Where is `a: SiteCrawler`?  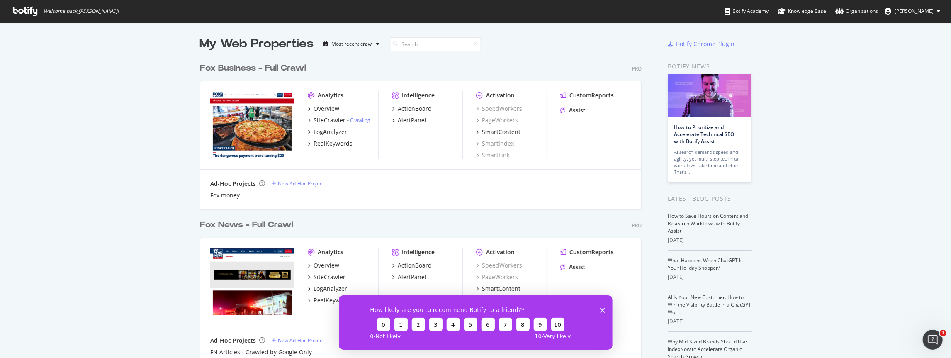
a: SiteCrawler is located at coordinates (326, 277).